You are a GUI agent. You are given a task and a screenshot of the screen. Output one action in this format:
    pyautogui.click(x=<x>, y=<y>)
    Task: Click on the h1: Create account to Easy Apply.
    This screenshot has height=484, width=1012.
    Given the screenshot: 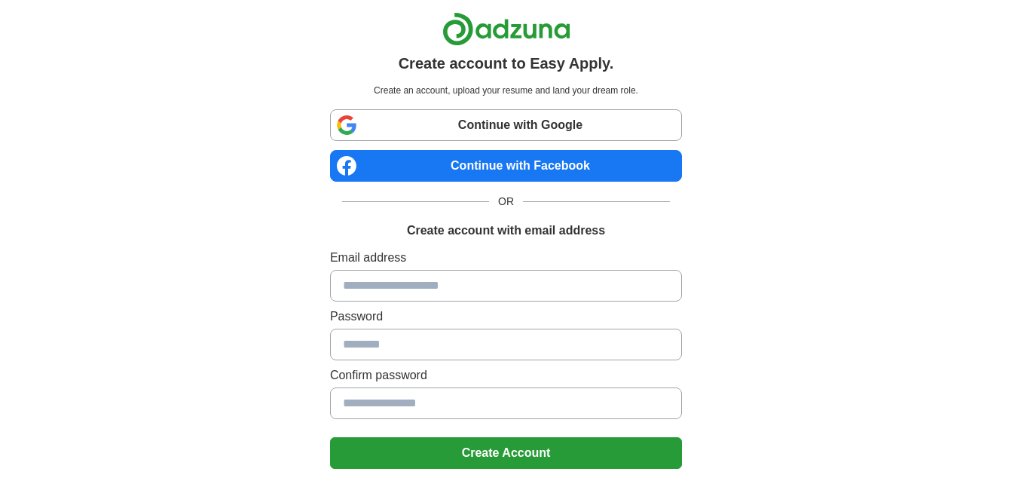 What is the action you would take?
    pyautogui.click(x=506, y=63)
    